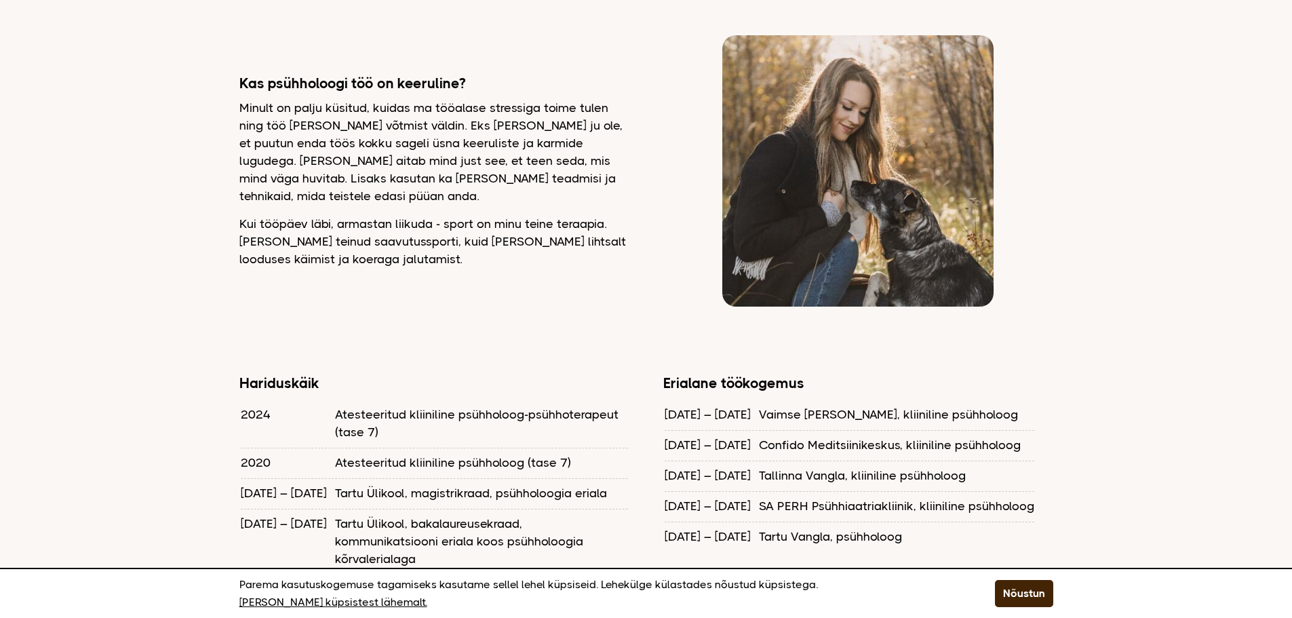 Image resolution: width=1292 pixels, height=618 pixels. What do you see at coordinates (482, 492) in the screenshot?
I see `td: Tartu Ülikool, magistrikraad, psühholoogia eriala` at bounding box center [482, 492].